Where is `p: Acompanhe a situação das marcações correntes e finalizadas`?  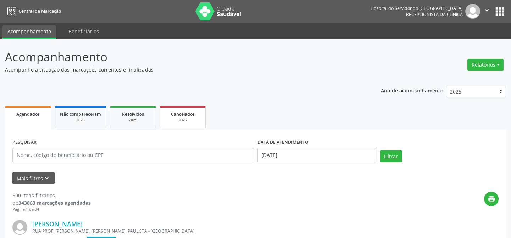
p: Acompanhe a situação das marcações correntes e finalizadas is located at coordinates (180, 70).